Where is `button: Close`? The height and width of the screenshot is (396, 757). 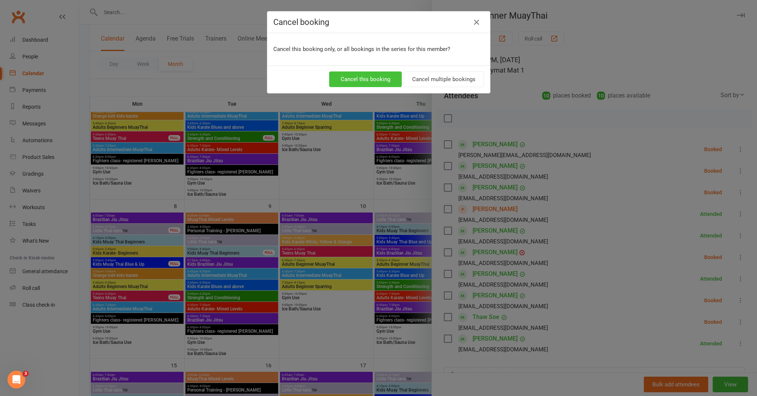 button: Close is located at coordinates (477, 22).